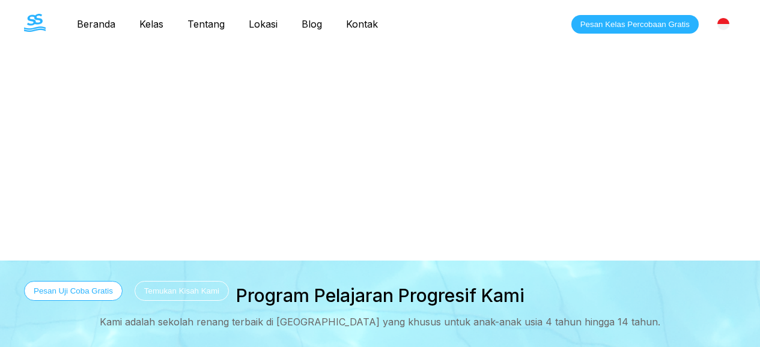 This screenshot has width=760, height=347. I want to click on button: Pesan Uji Coba Gratis, so click(73, 291).